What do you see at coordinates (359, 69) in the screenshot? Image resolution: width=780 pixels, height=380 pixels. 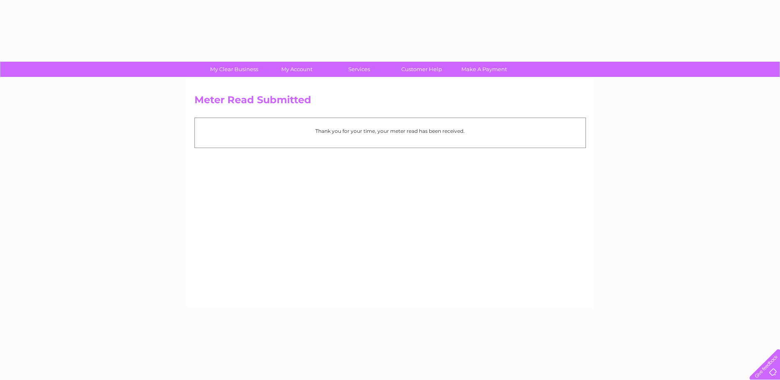 I see `a: Services` at bounding box center [359, 69].